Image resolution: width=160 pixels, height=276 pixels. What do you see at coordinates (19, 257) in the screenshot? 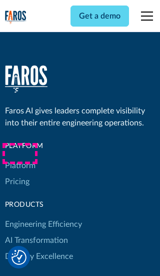
I see `img: Revisit consent button` at bounding box center [19, 257].